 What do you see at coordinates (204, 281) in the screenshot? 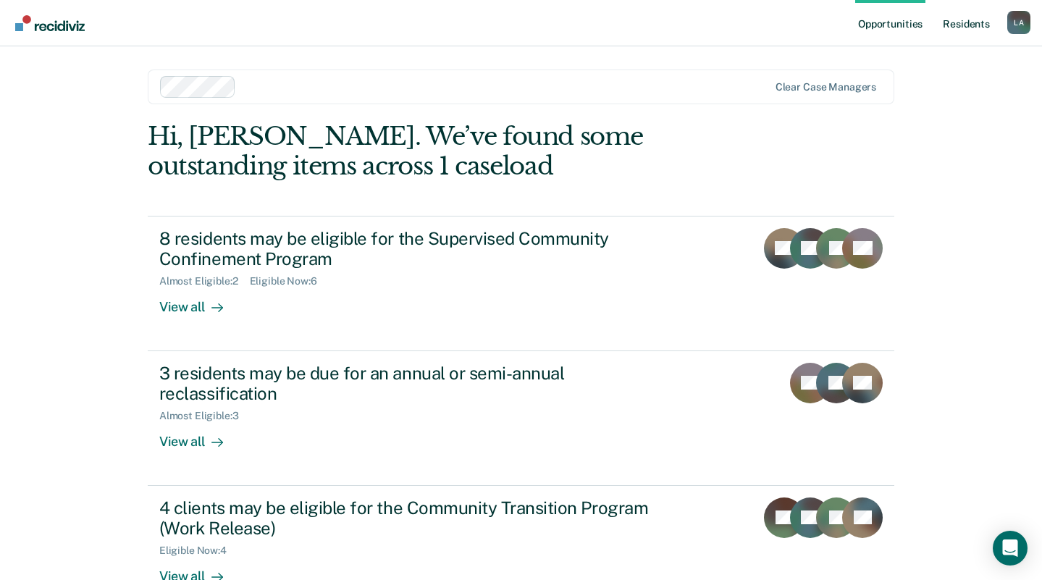
I see `div: Almost Eligible : 2` at bounding box center [204, 281].